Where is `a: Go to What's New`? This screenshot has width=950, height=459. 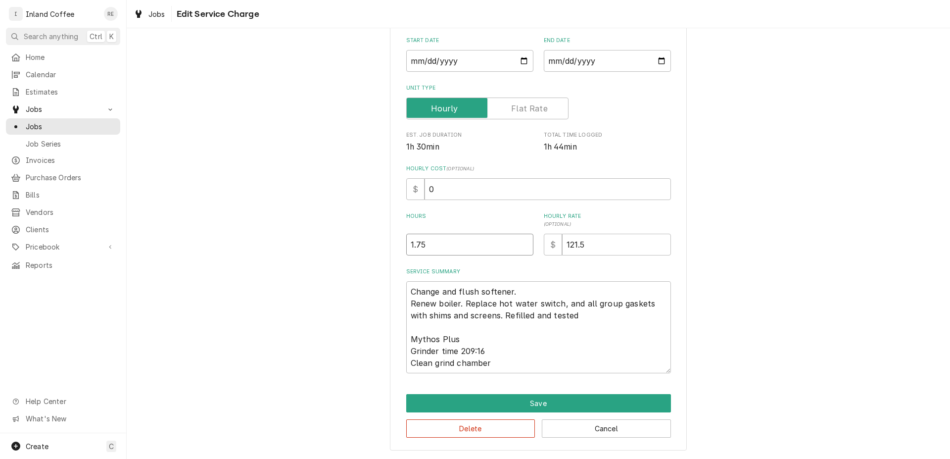 a: Go to What's New is located at coordinates (63, 418).